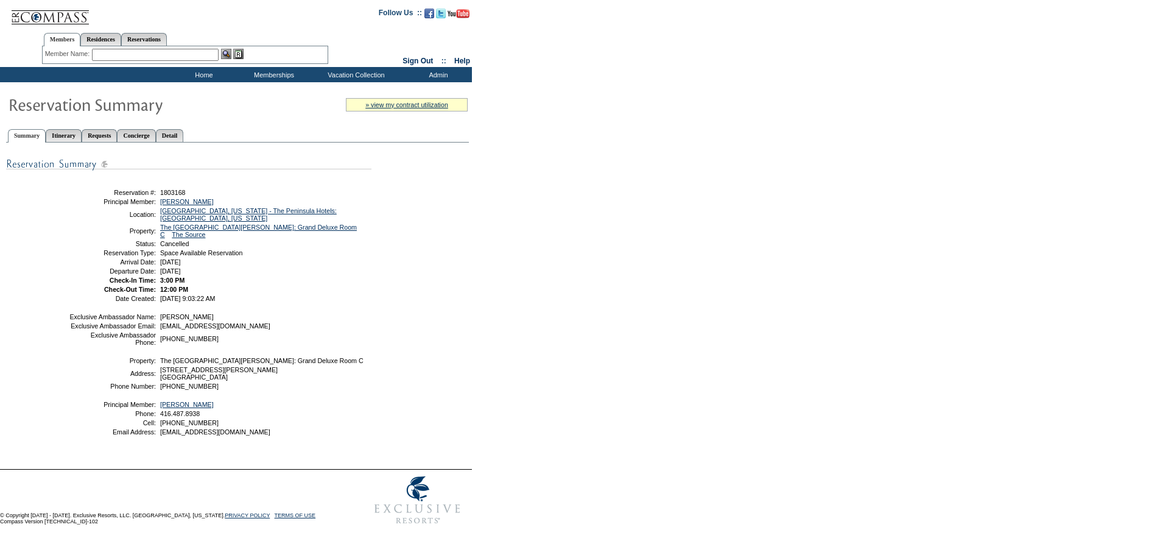  What do you see at coordinates (112, 298) in the screenshot?
I see `td: Date Created:` at bounding box center [112, 298].